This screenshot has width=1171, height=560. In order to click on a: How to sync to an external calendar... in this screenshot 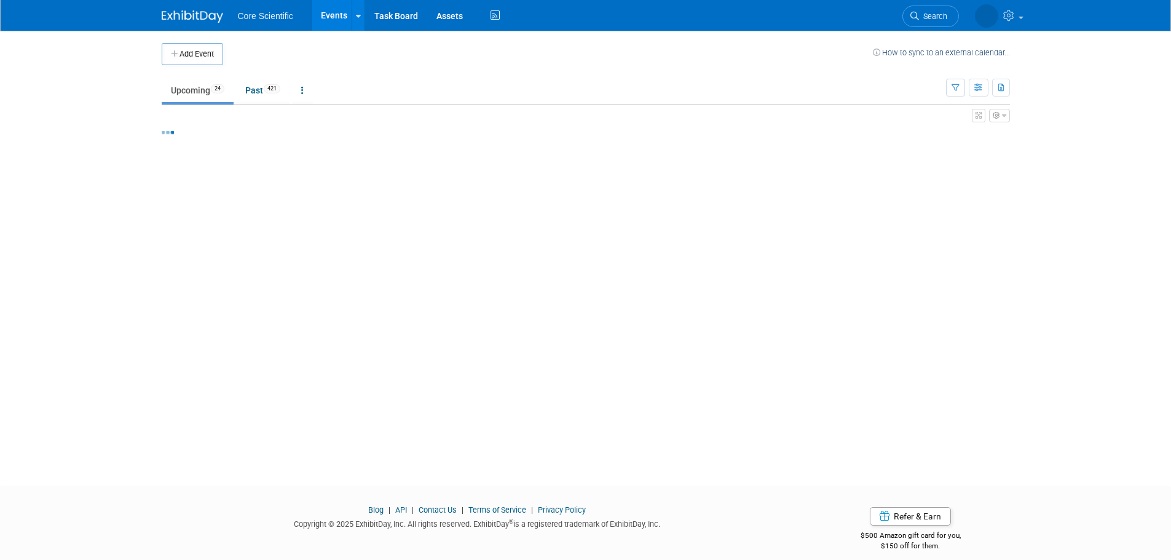, I will do `click(941, 52)`.